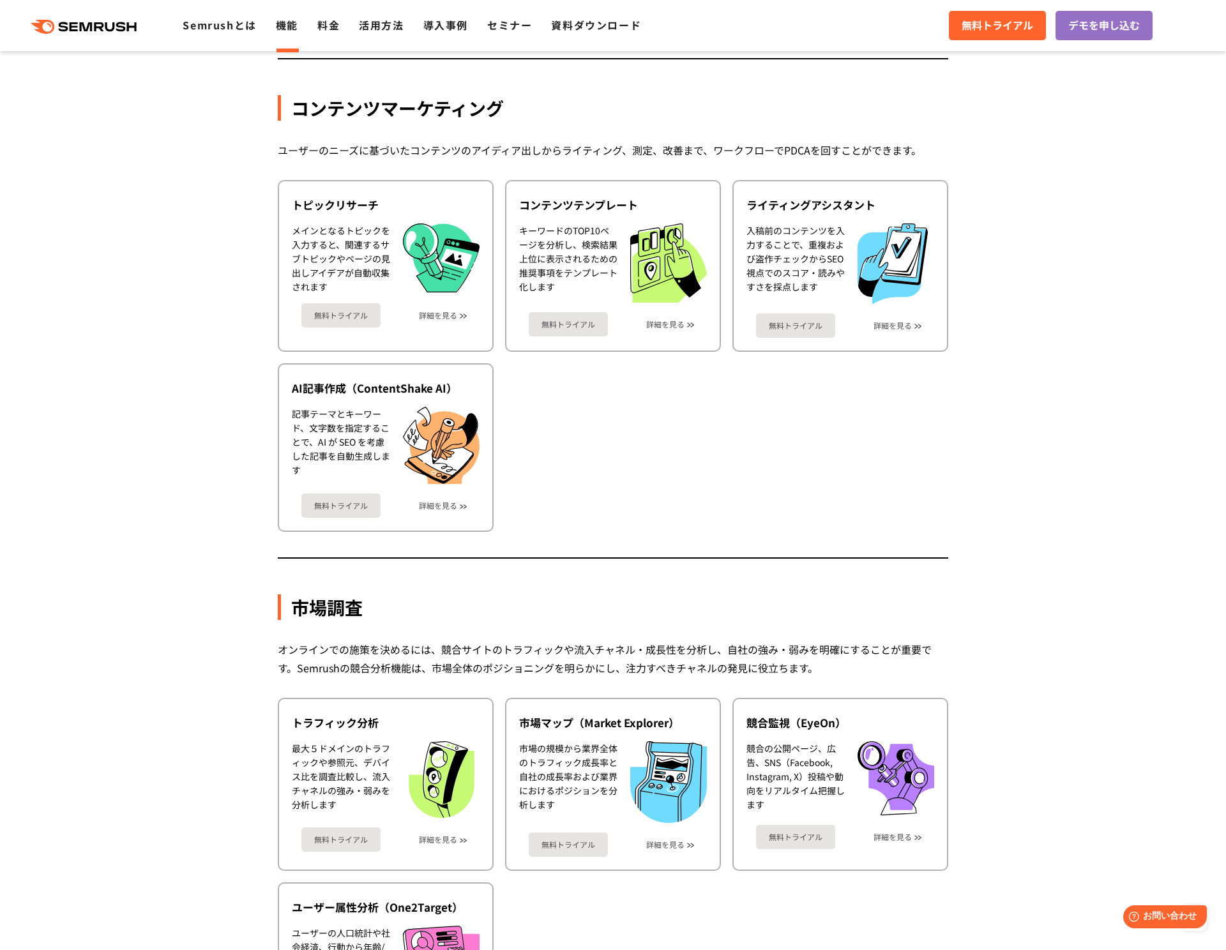 This screenshot has width=1226, height=950. What do you see at coordinates (441, 446) in the screenshot?
I see `img: AI記事作成（ContentShake AI）` at bounding box center [441, 446].